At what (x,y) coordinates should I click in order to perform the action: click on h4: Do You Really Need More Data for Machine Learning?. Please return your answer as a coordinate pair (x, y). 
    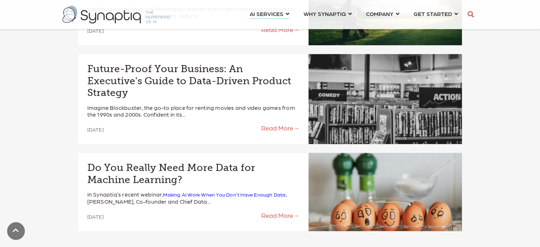
    Looking at the image, I should click on (193, 173).